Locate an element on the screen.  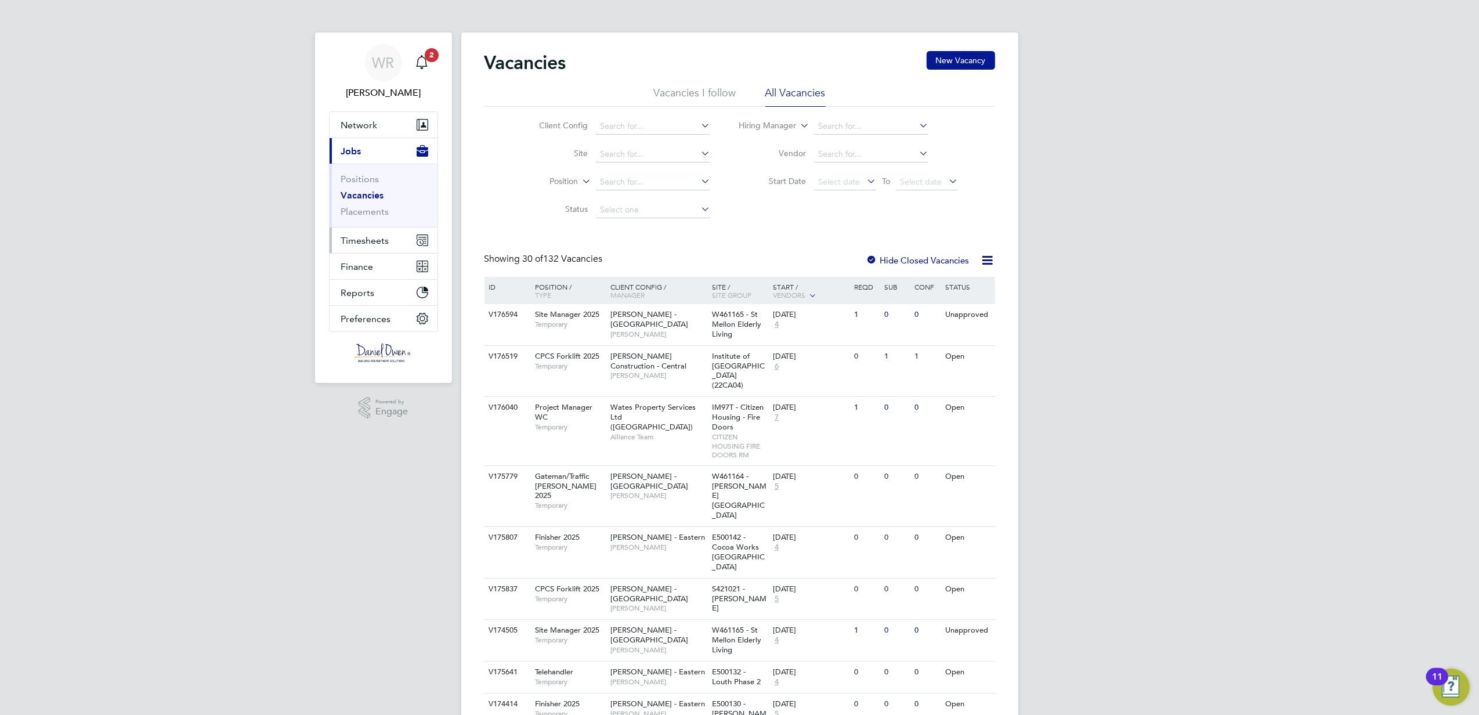
button: Timesheets is located at coordinates (383, 240).